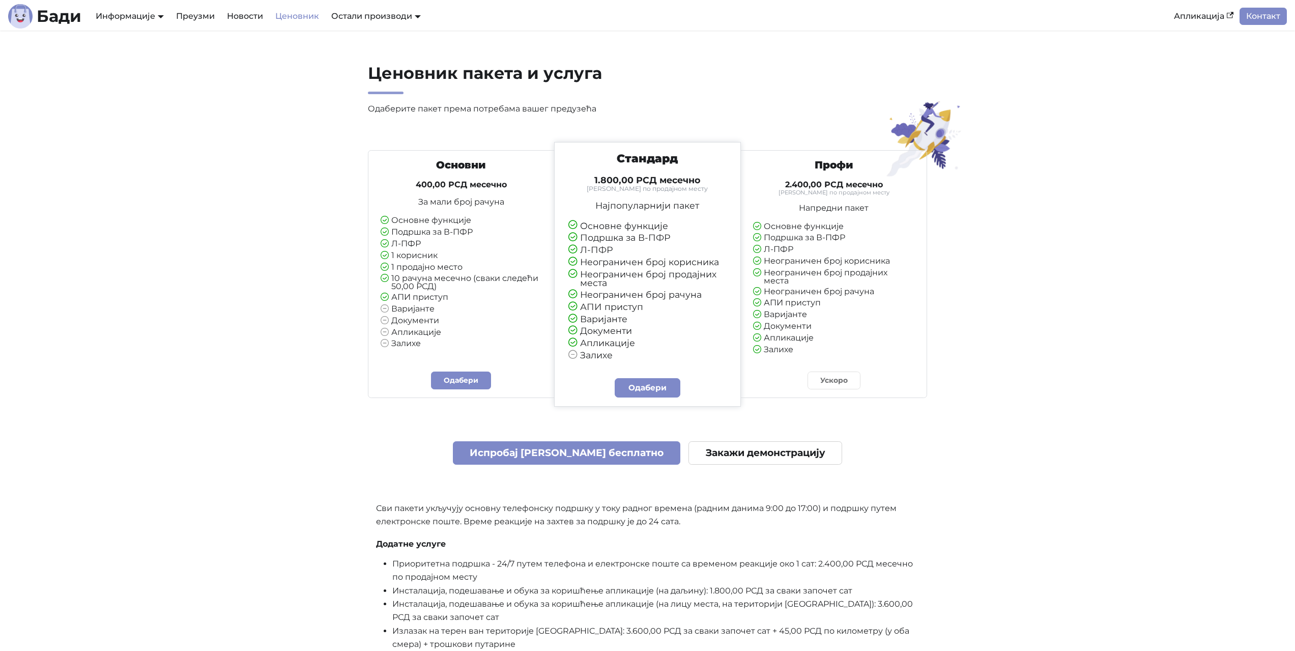  What do you see at coordinates (1263, 16) in the screenshot?
I see `a: Контакт` at bounding box center [1263, 16].